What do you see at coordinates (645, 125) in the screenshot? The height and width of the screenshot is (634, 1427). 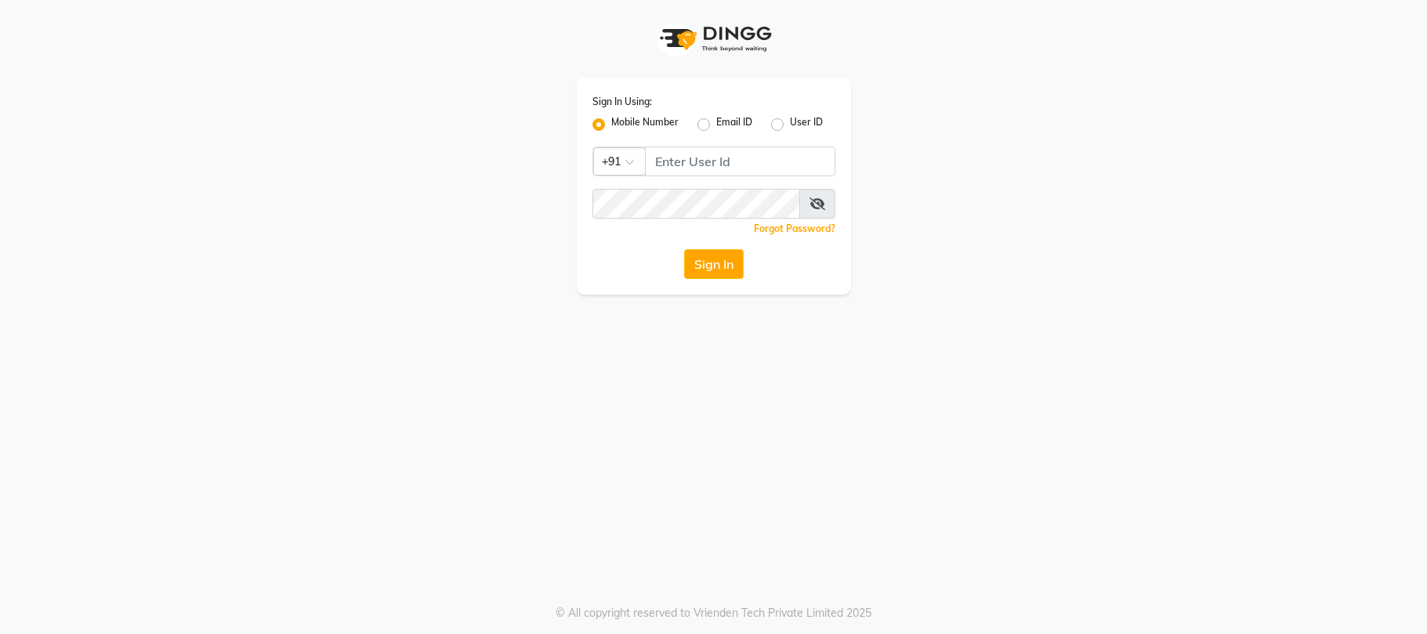 I see `label: Mobile Number` at bounding box center [645, 125].